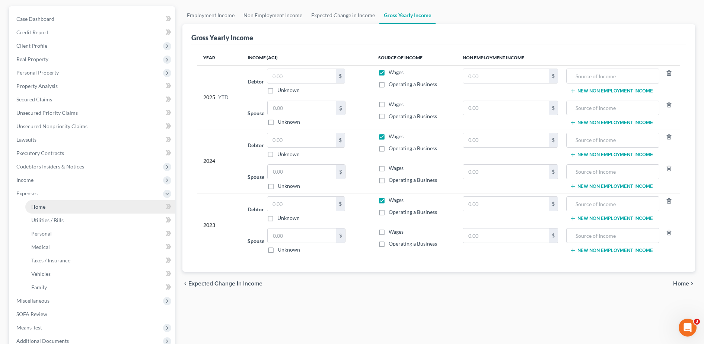 The image size is (704, 344). Describe the element at coordinates (39, 287) in the screenshot. I see `span: Family` at that location.